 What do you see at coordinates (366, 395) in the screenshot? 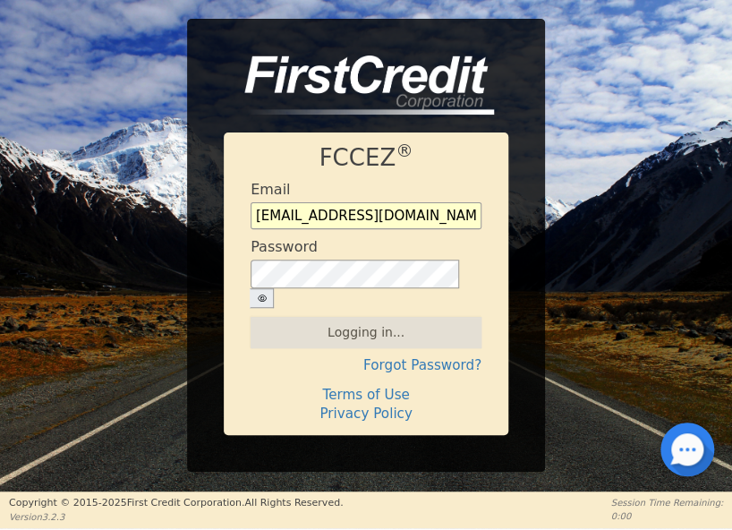
I see `h4: Terms of Use` at bounding box center [366, 395].